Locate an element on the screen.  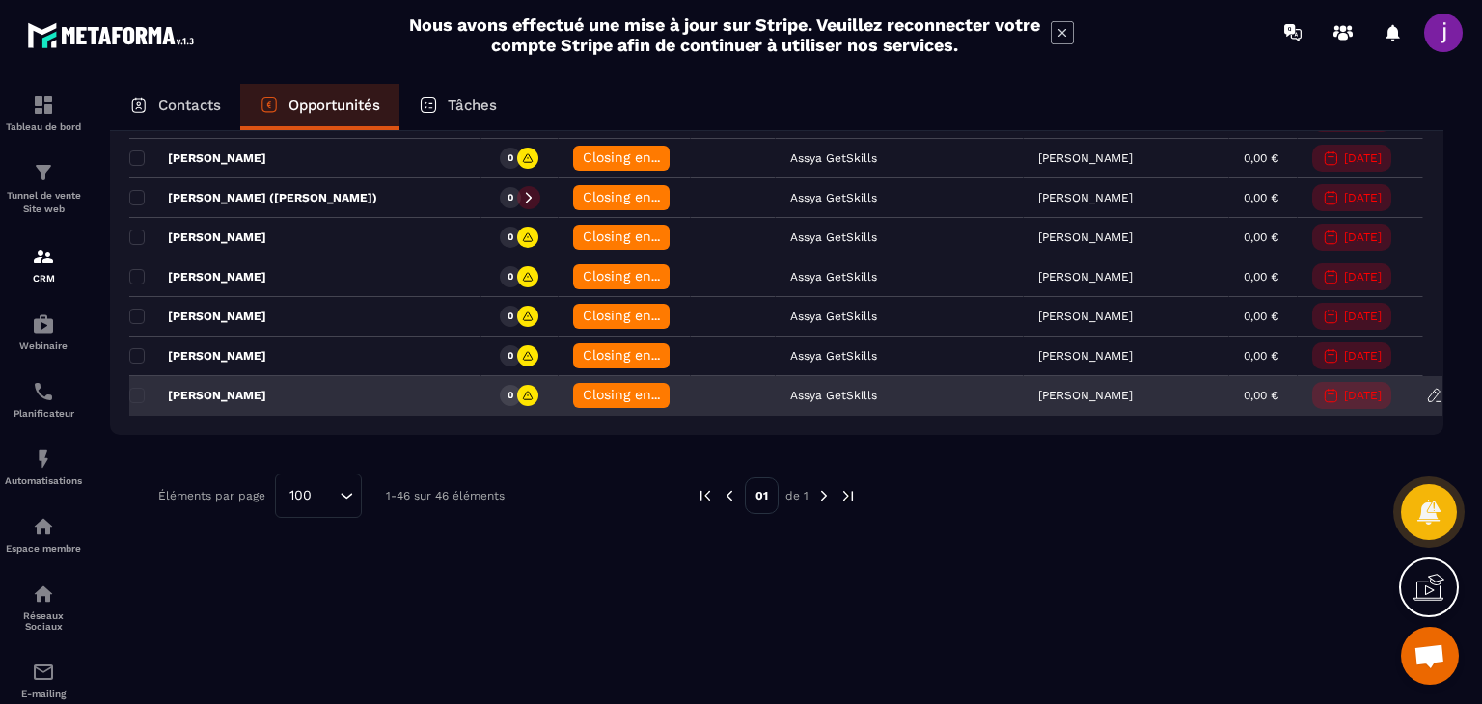
p: Opportunités is located at coordinates (334, 105).